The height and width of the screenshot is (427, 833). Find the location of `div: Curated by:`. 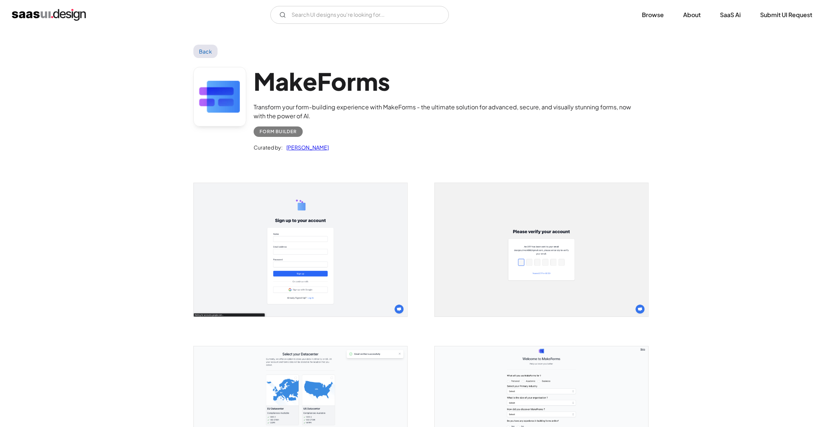

div: Curated by: is located at coordinates (268, 147).